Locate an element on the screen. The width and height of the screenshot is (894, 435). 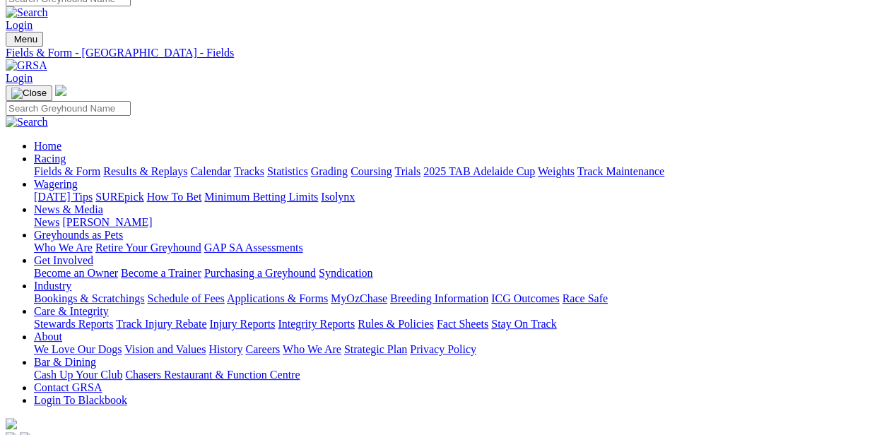
div: Racing is located at coordinates (461, 172).